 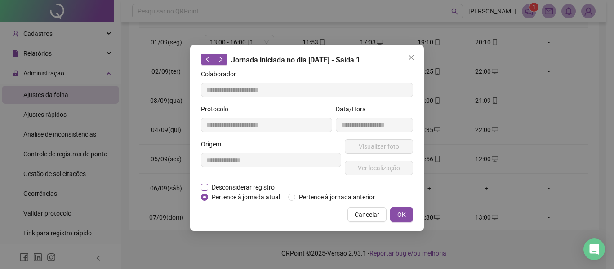 What do you see at coordinates (401, 215) in the screenshot?
I see `button: OK` at bounding box center [401, 215].